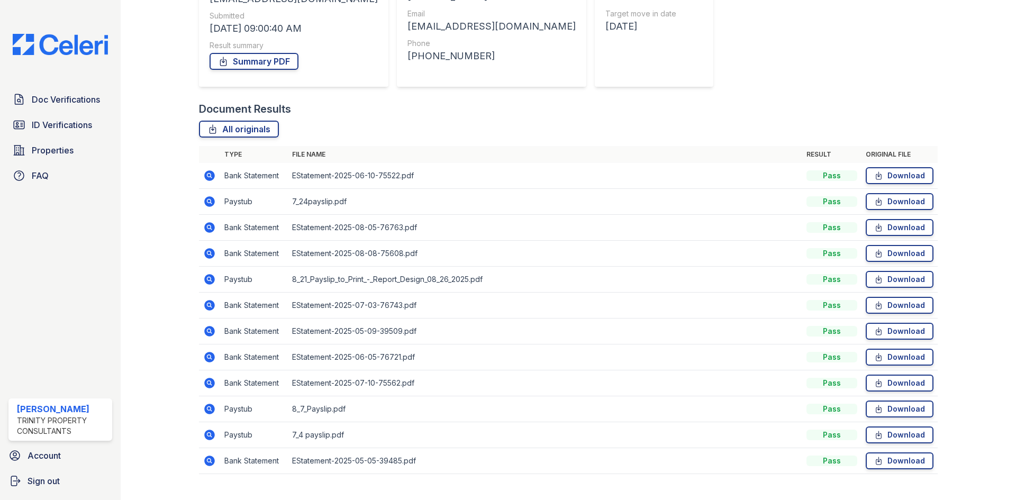 This screenshot has height=500, width=1016. Describe the element at coordinates (545, 409) in the screenshot. I see `td: 8_7_Payslip.pdf` at that location.